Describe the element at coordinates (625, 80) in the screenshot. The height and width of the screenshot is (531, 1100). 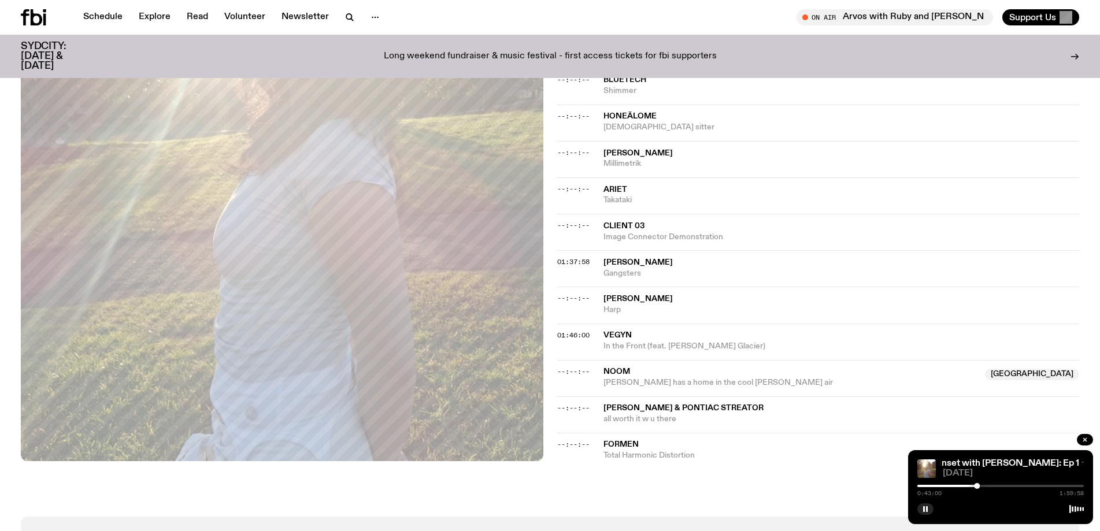
I see `span: Bluetech` at that location.